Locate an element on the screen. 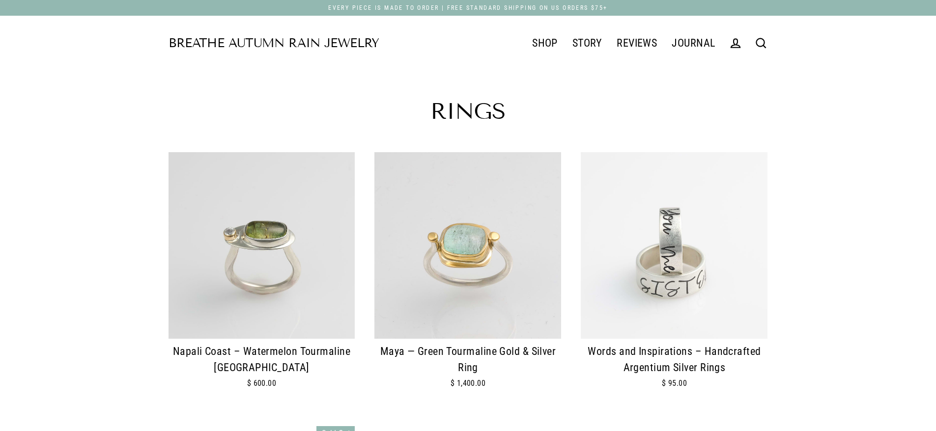 The height and width of the screenshot is (431, 936). a: Breathe Autumn Rain Jewelry is located at coordinates (274, 43).